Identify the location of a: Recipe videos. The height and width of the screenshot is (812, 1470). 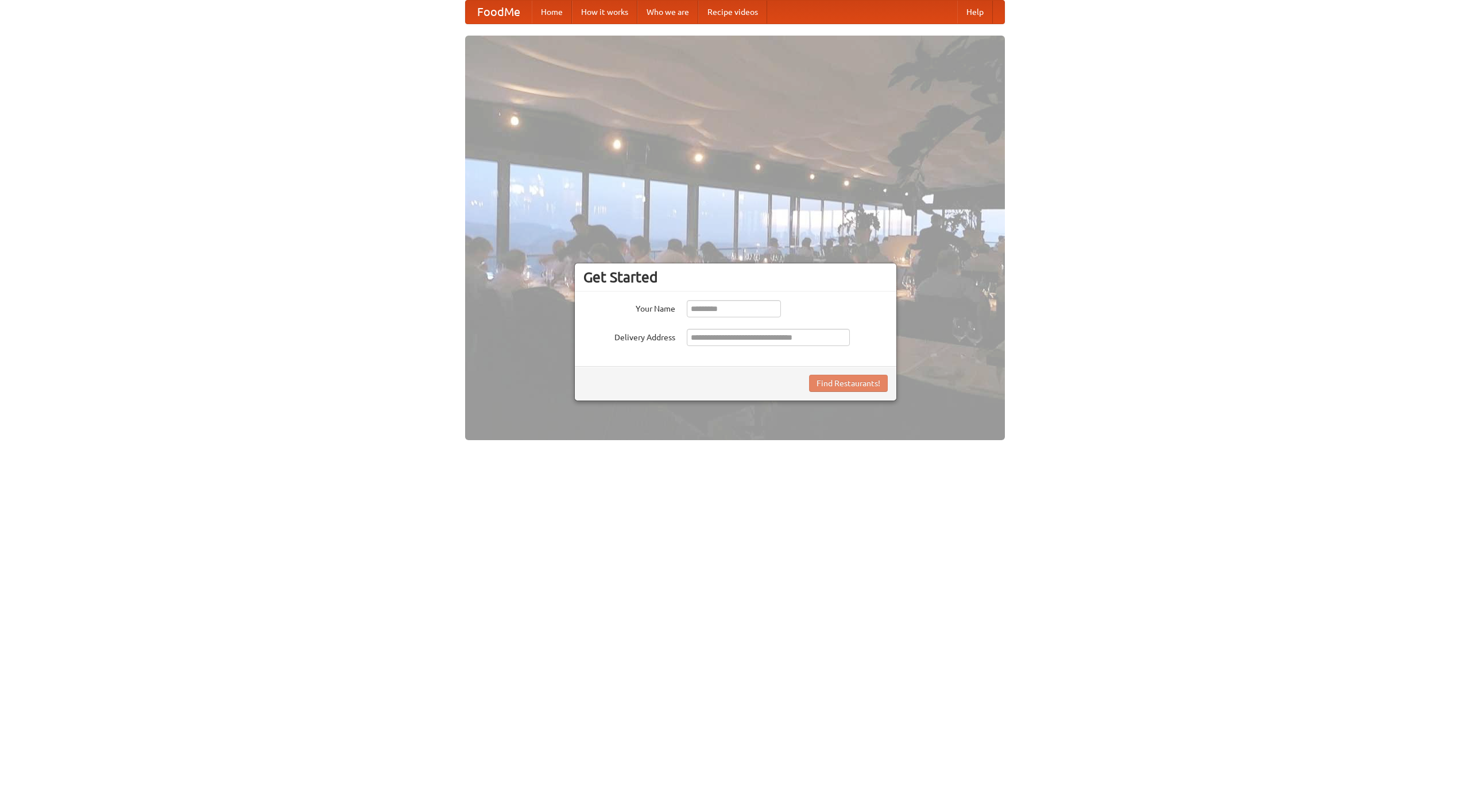
(733, 12).